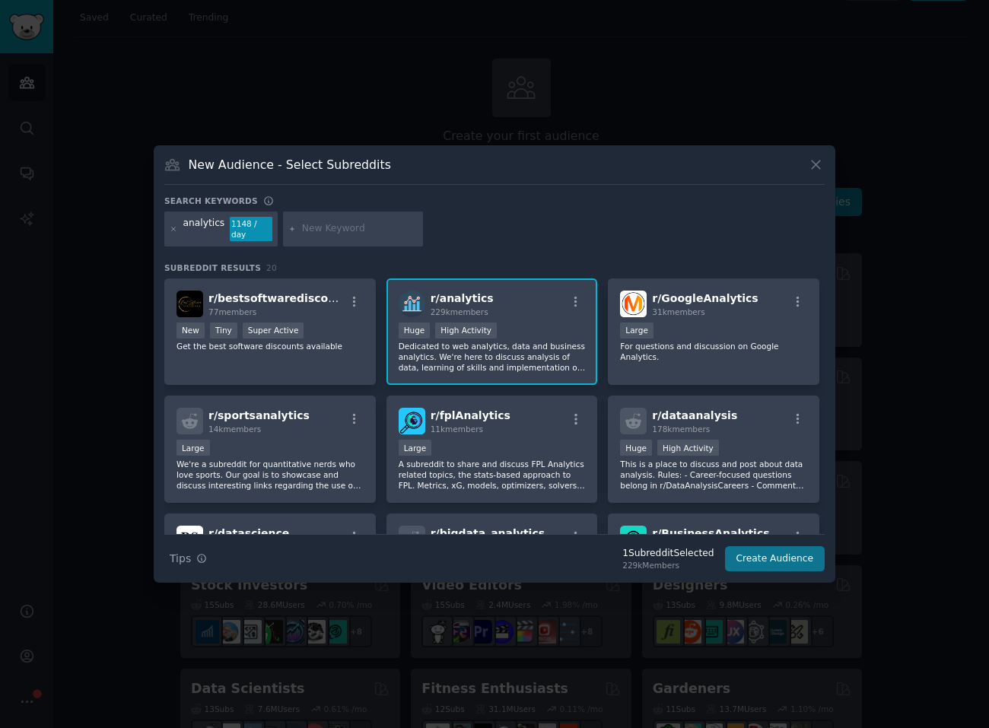  Describe the element at coordinates (488, 533) in the screenshot. I see `span: r/ bigdata_analytics` at that location.